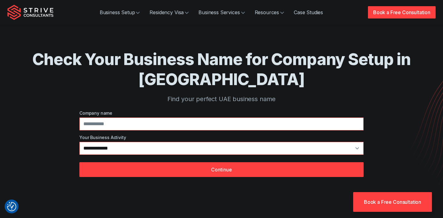 The width and height of the screenshot is (443, 218). Describe the element at coordinates (222, 137) in the screenshot. I see `label: Your Business Activity` at that location.